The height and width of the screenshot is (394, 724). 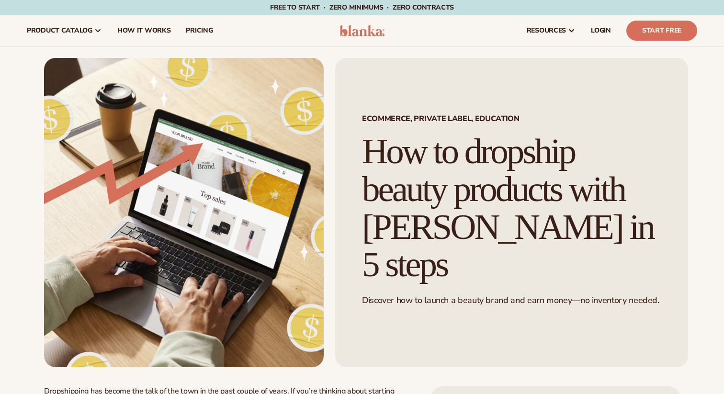 What do you see at coordinates (59, 31) in the screenshot?
I see `span: product catalog` at bounding box center [59, 31].